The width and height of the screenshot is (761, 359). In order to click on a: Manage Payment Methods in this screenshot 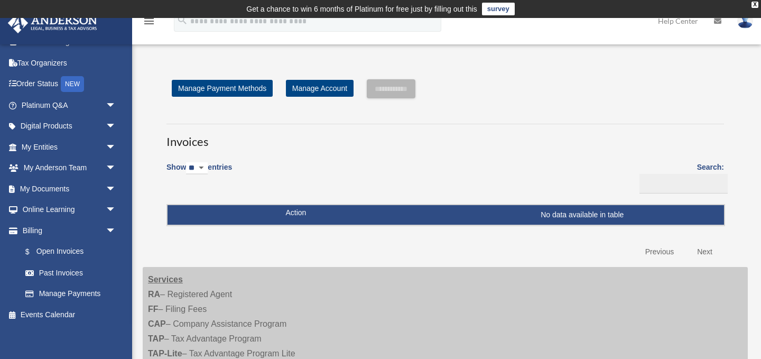, I will do `click(222, 88)`.